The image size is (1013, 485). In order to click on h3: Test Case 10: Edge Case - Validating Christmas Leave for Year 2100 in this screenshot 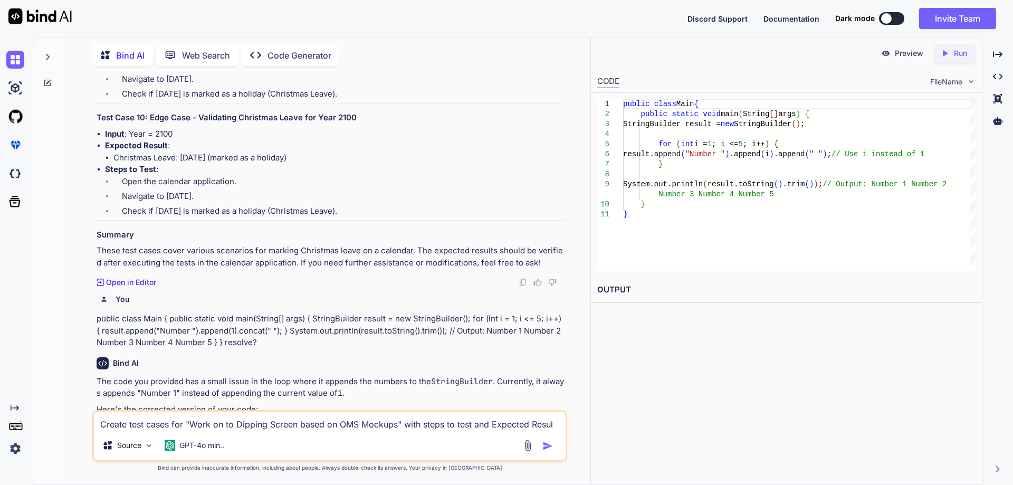, I will do `click(331, 118)`.